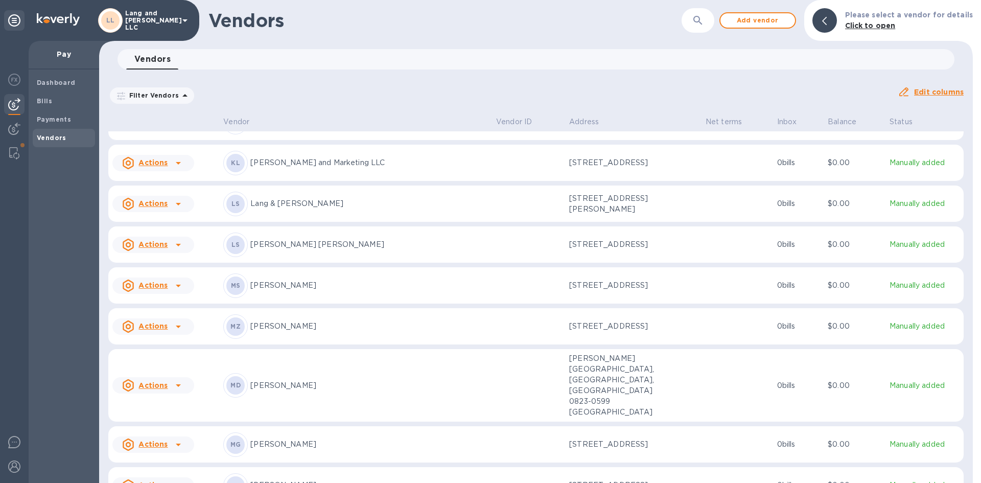  What do you see at coordinates (730, 122) in the screenshot?
I see `span: Net terms` at bounding box center [730, 122].